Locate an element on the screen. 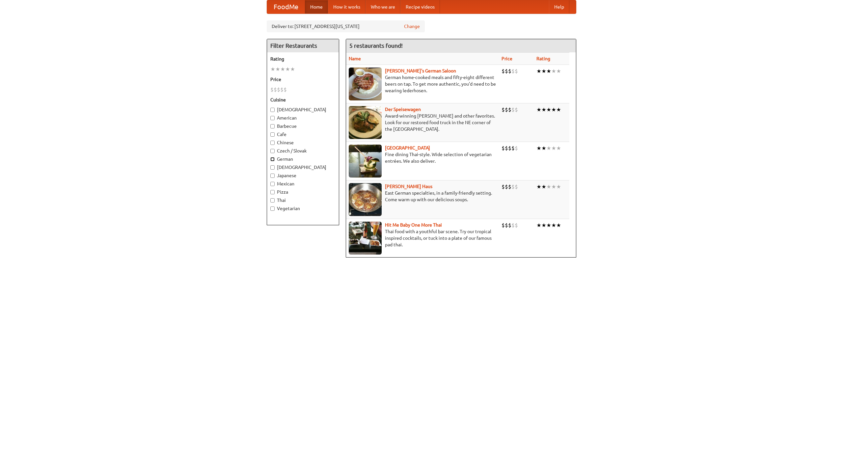  a: Price is located at coordinates (507, 59).